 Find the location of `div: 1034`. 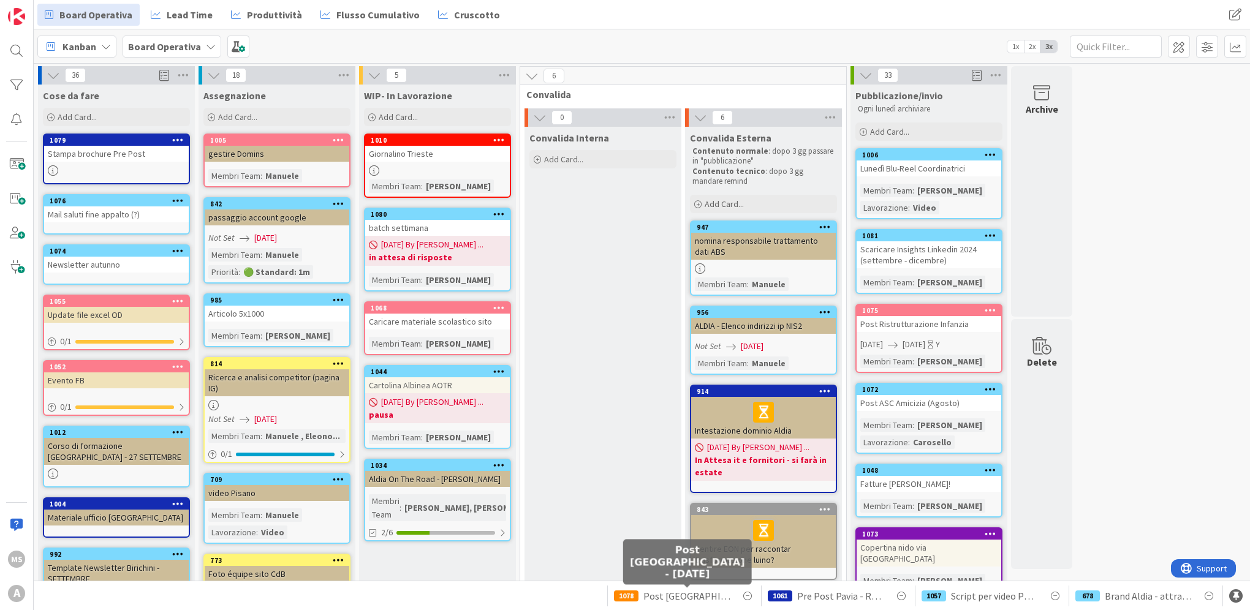

div: 1034 is located at coordinates (438, 466).